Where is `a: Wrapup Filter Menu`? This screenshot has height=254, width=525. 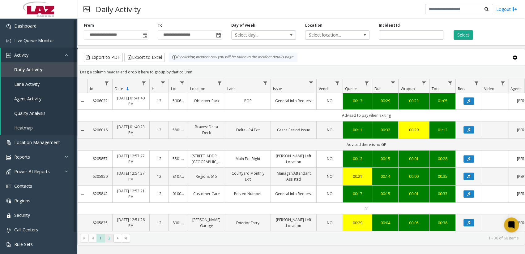
a: Wrapup Filter Menu is located at coordinates (424, 83).